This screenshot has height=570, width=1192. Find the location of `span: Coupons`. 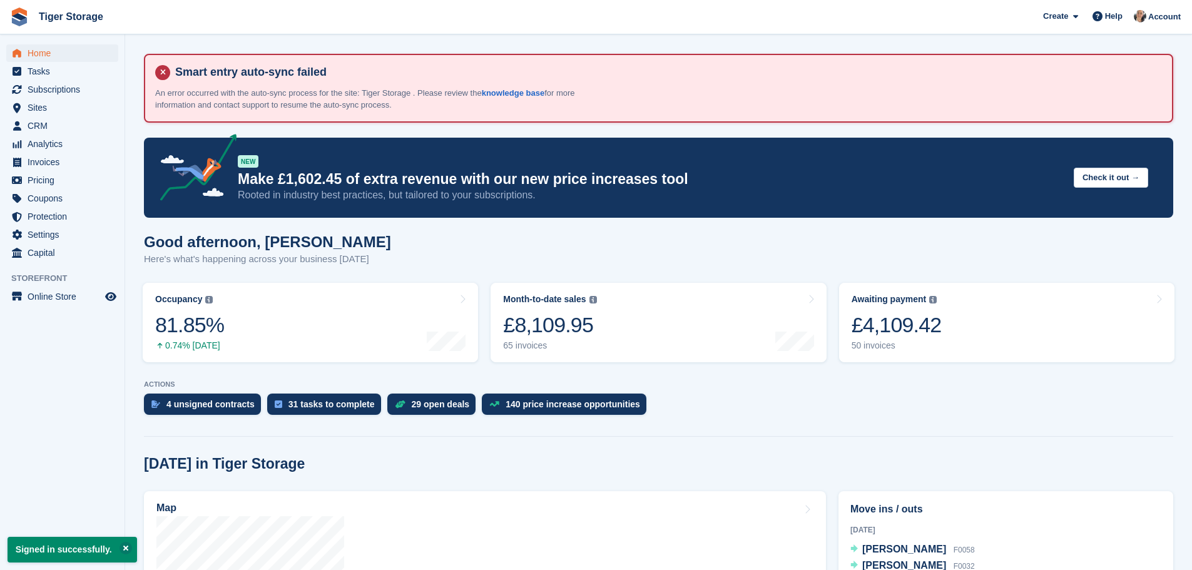

span: Coupons is located at coordinates (65, 198).